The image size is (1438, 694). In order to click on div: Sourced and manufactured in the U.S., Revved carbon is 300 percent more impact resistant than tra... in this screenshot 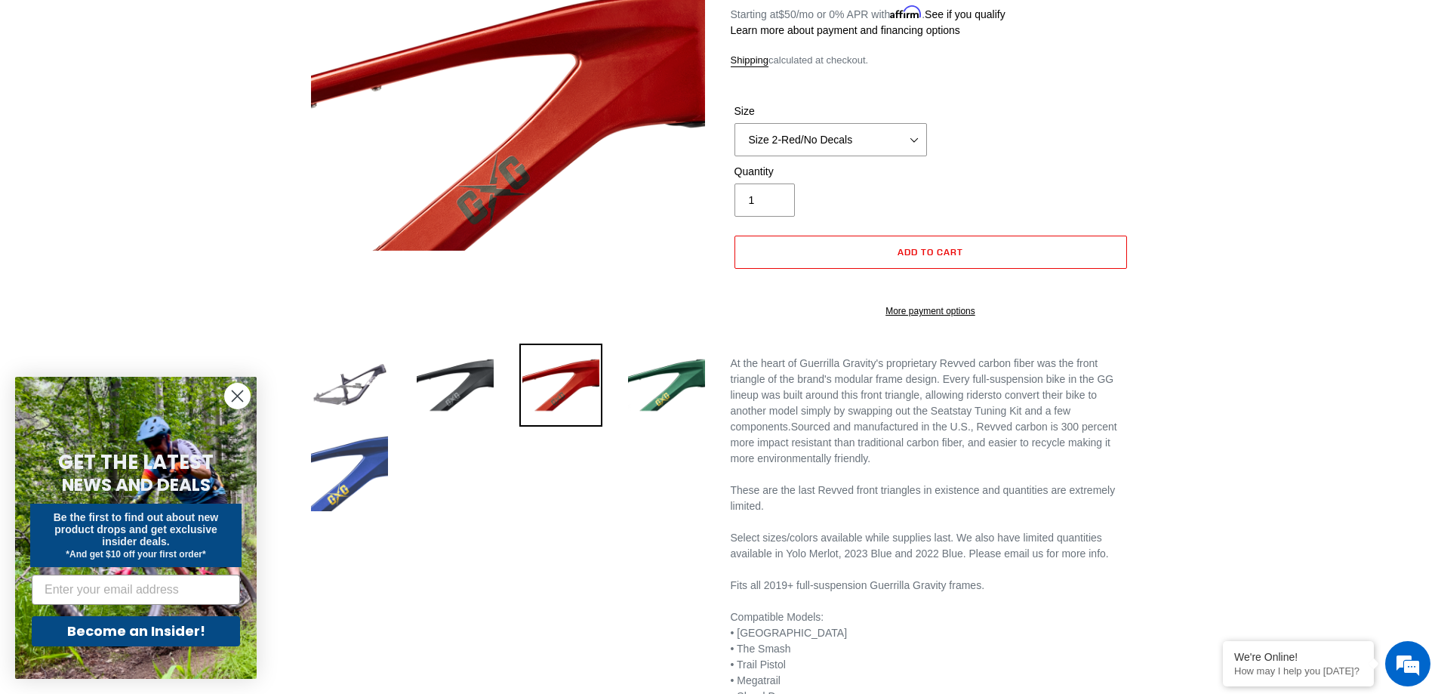, I will do `click(931, 411)`.